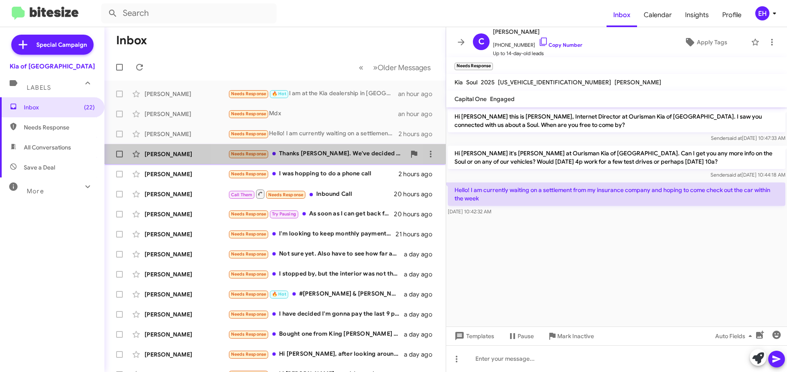  Describe the element at coordinates (459, 82) in the screenshot. I see `span: Kia` at that location.